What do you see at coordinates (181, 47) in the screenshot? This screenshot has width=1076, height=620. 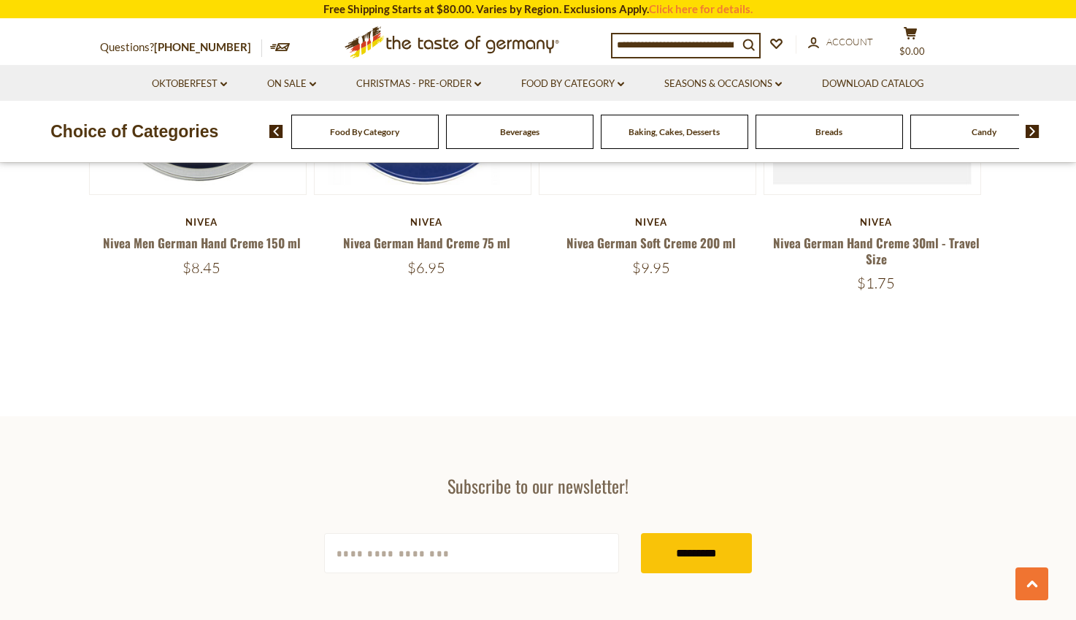 I see `p: Questions?` at bounding box center [181, 47].